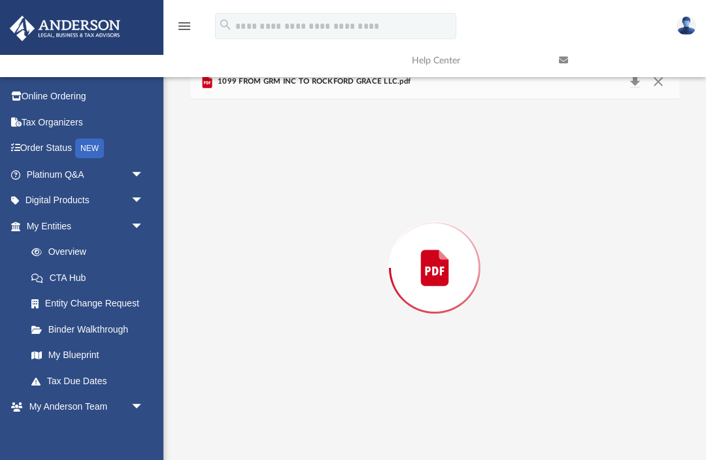 The image size is (706, 460). Describe the element at coordinates (434, 250) in the screenshot. I see `div: Preview` at that location.